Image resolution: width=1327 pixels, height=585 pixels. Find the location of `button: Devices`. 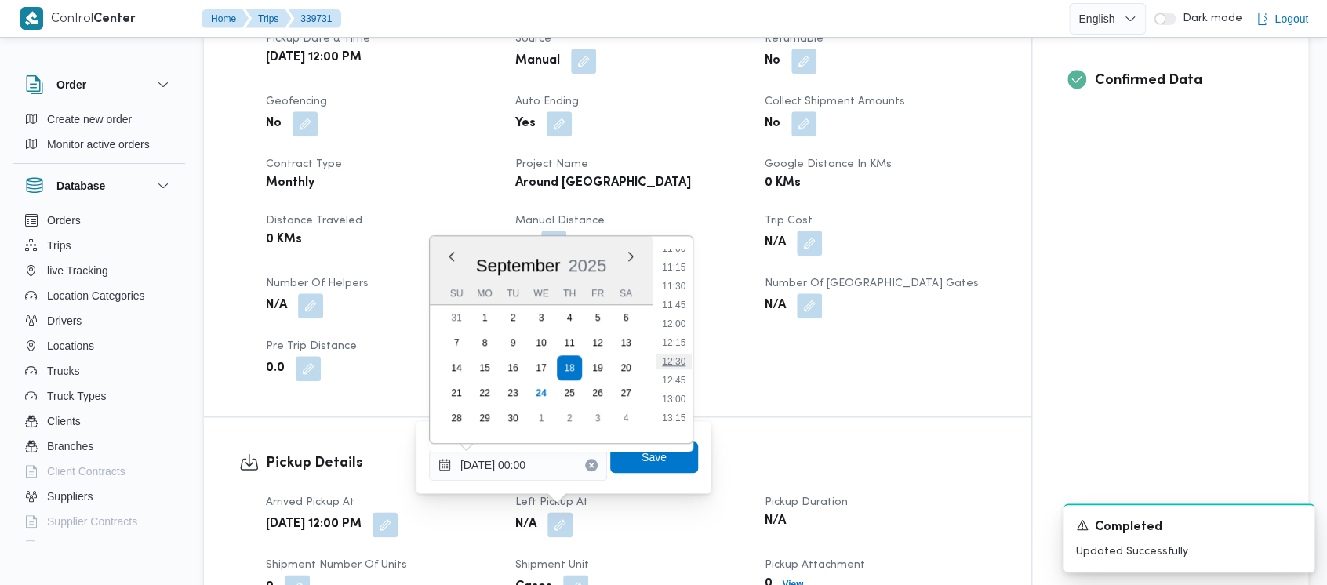

button: Devices is located at coordinates (99, 547).